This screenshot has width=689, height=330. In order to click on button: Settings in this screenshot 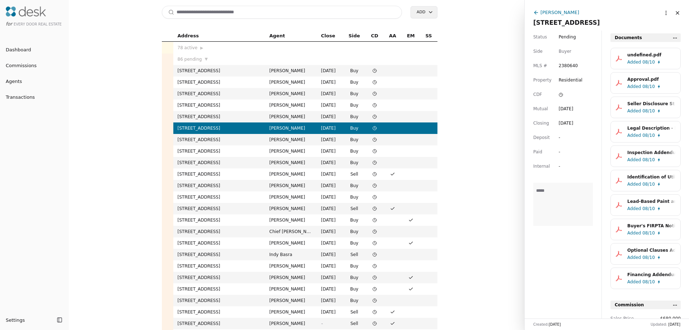, I will do `click(29, 320)`.